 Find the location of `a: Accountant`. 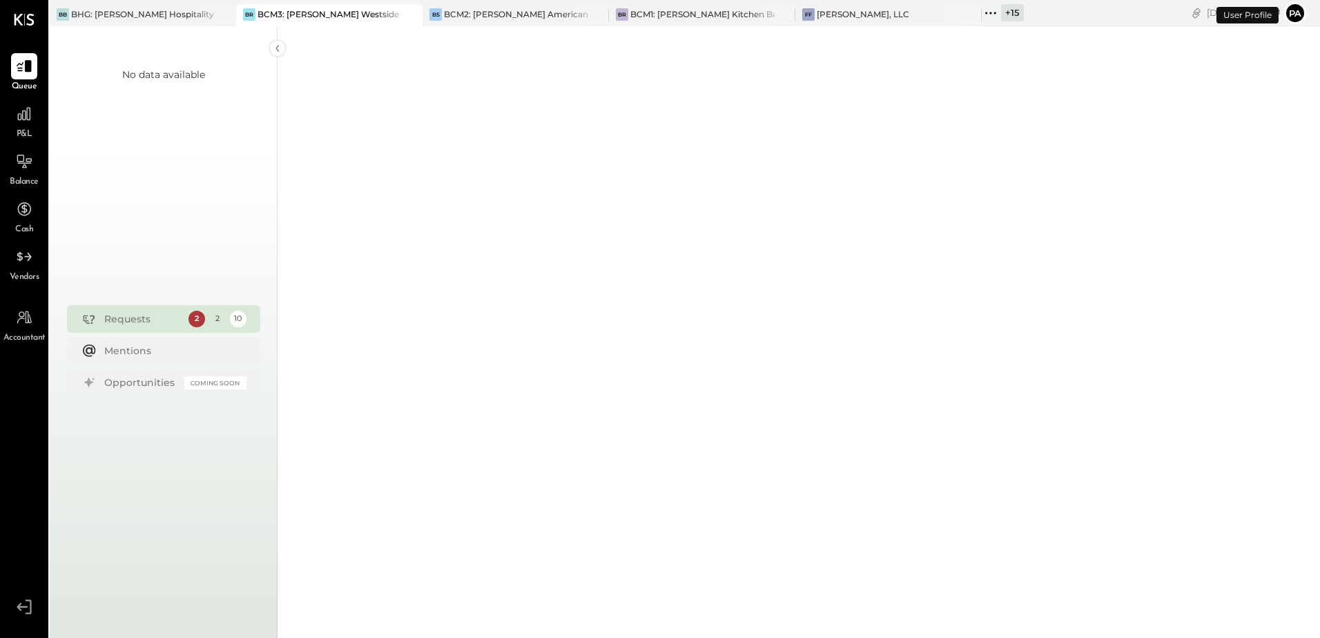

a: Accountant is located at coordinates (24, 324).